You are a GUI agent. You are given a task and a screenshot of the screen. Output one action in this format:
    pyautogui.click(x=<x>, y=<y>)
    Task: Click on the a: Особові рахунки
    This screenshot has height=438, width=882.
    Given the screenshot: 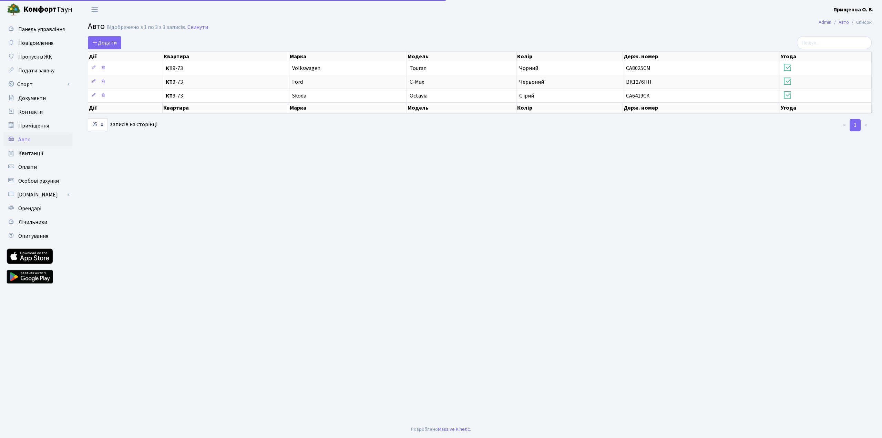 What is the action you would take?
    pyautogui.click(x=38, y=181)
    